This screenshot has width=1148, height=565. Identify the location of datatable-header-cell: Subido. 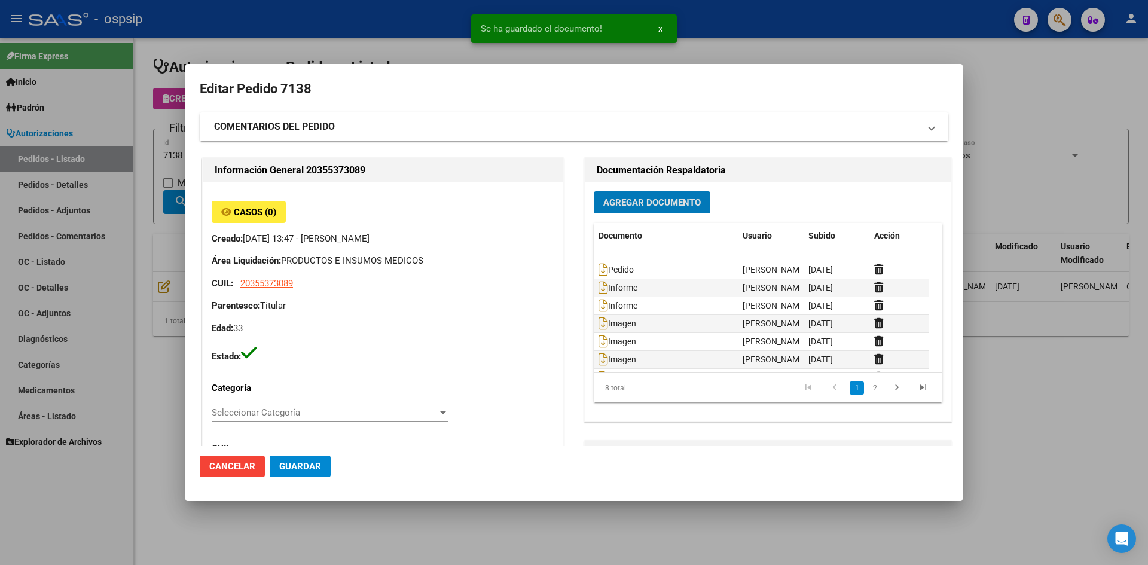
(836, 235).